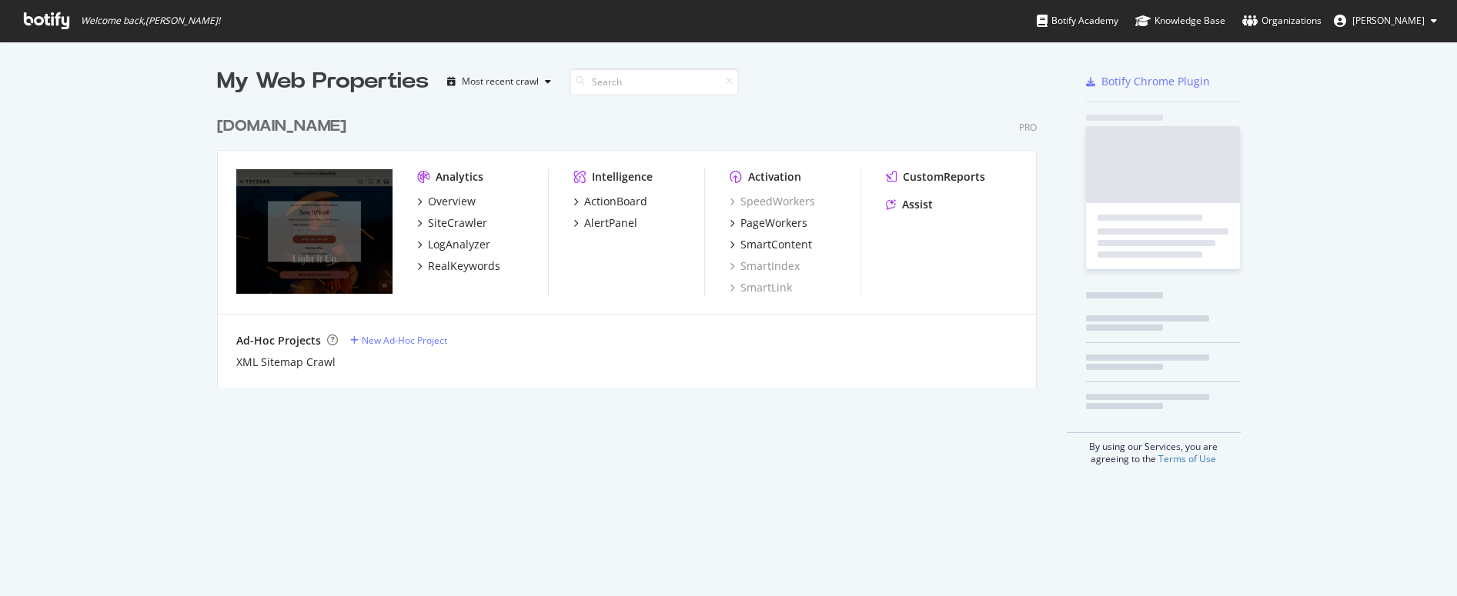 Image resolution: width=1457 pixels, height=596 pixels. I want to click on div: My Web Properties, so click(322, 82).